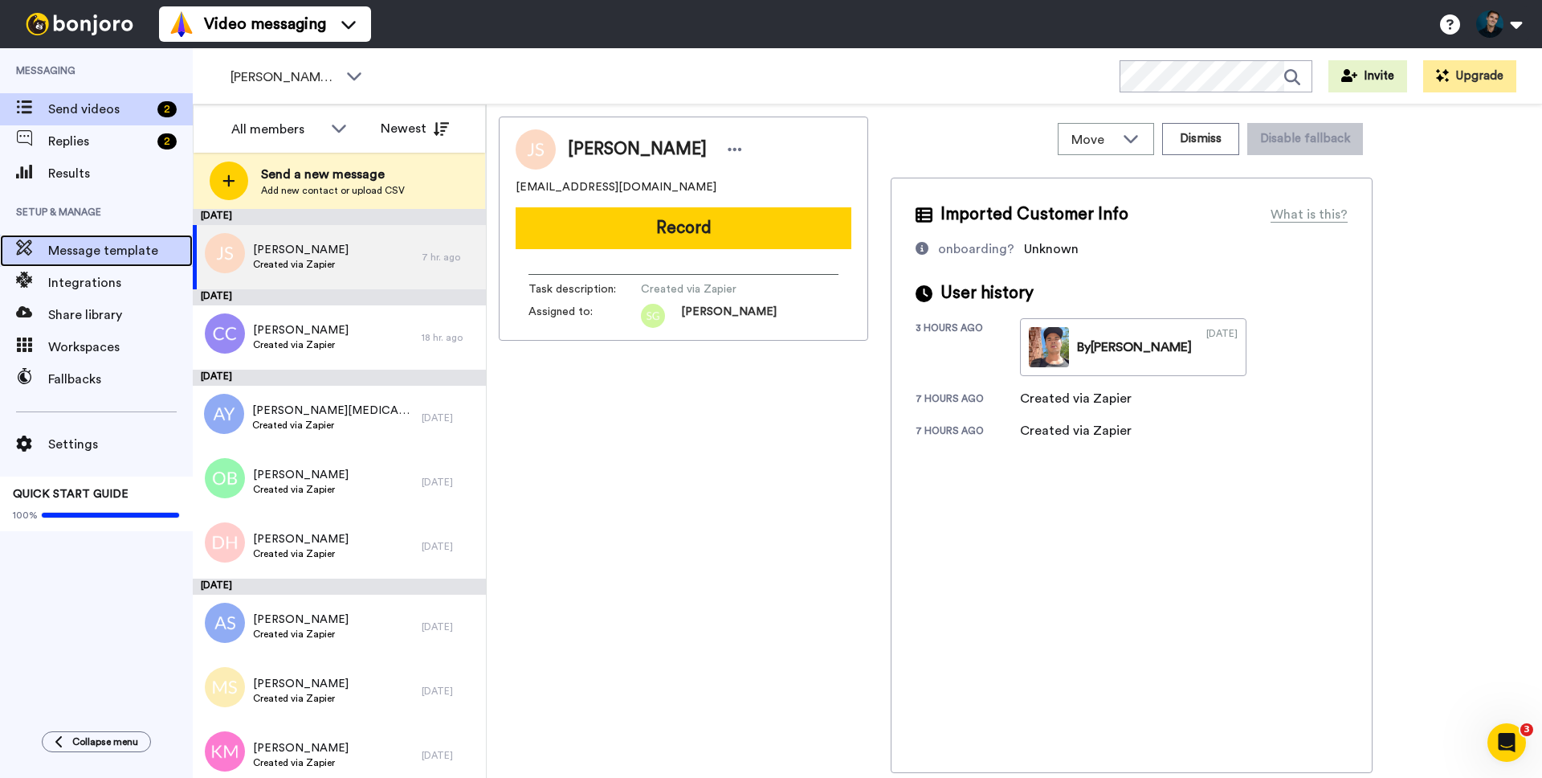 The image size is (1542, 778). I want to click on span: Collapse menu, so click(105, 741).